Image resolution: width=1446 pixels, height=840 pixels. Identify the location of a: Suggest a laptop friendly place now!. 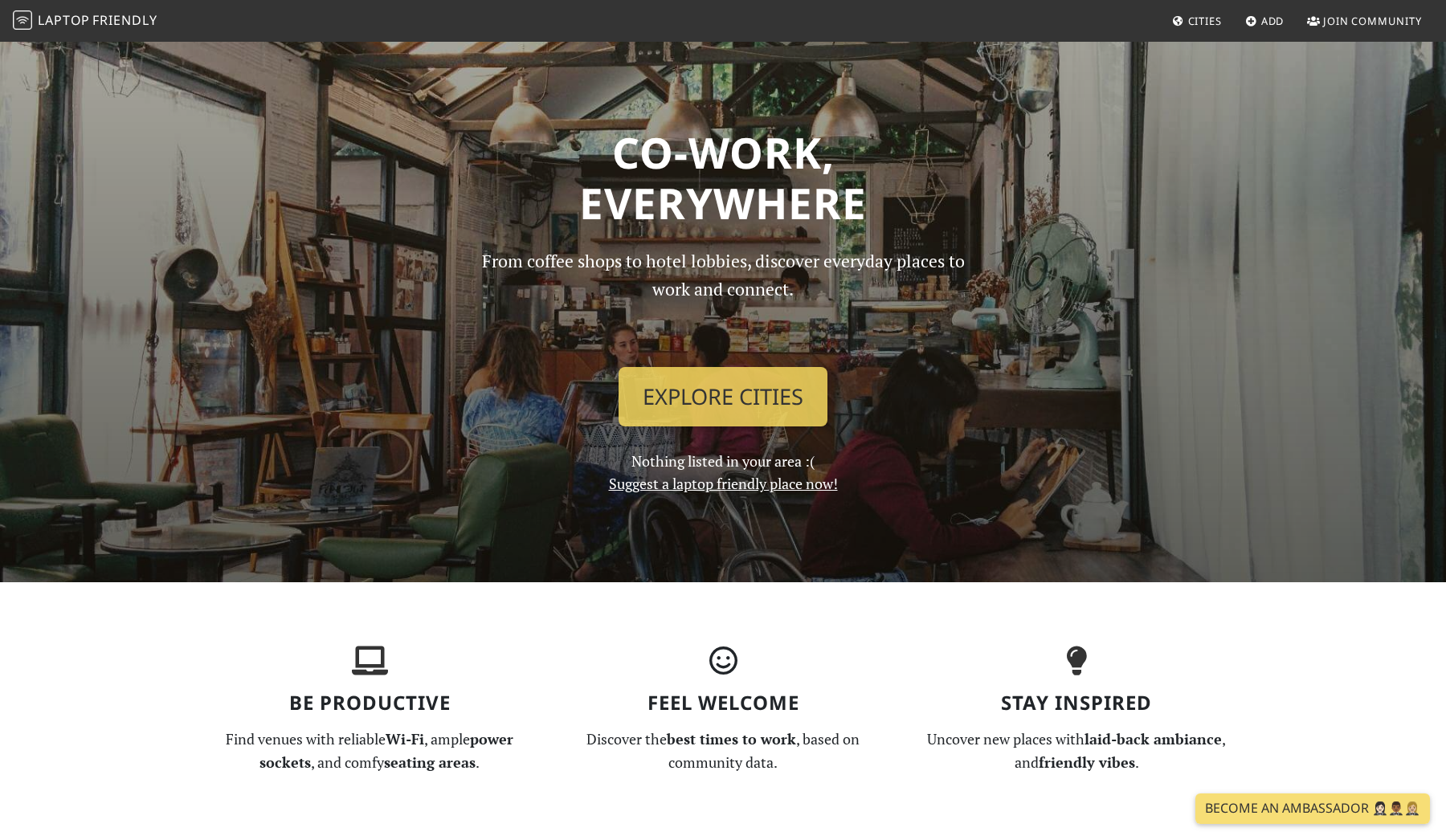
(723, 483).